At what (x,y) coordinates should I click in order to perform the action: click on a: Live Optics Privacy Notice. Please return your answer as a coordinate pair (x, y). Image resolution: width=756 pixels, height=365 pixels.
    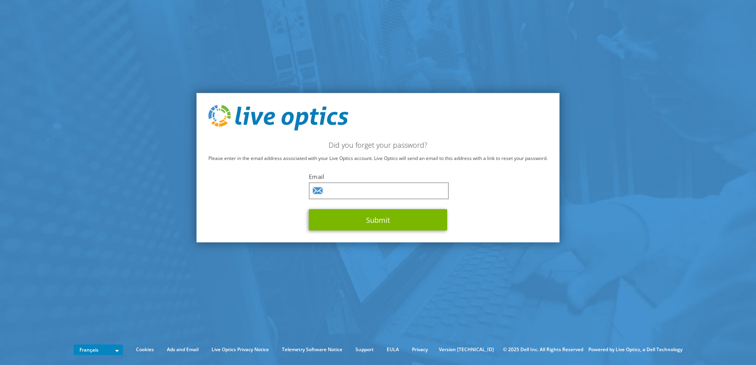
    Looking at the image, I should click on (240, 350).